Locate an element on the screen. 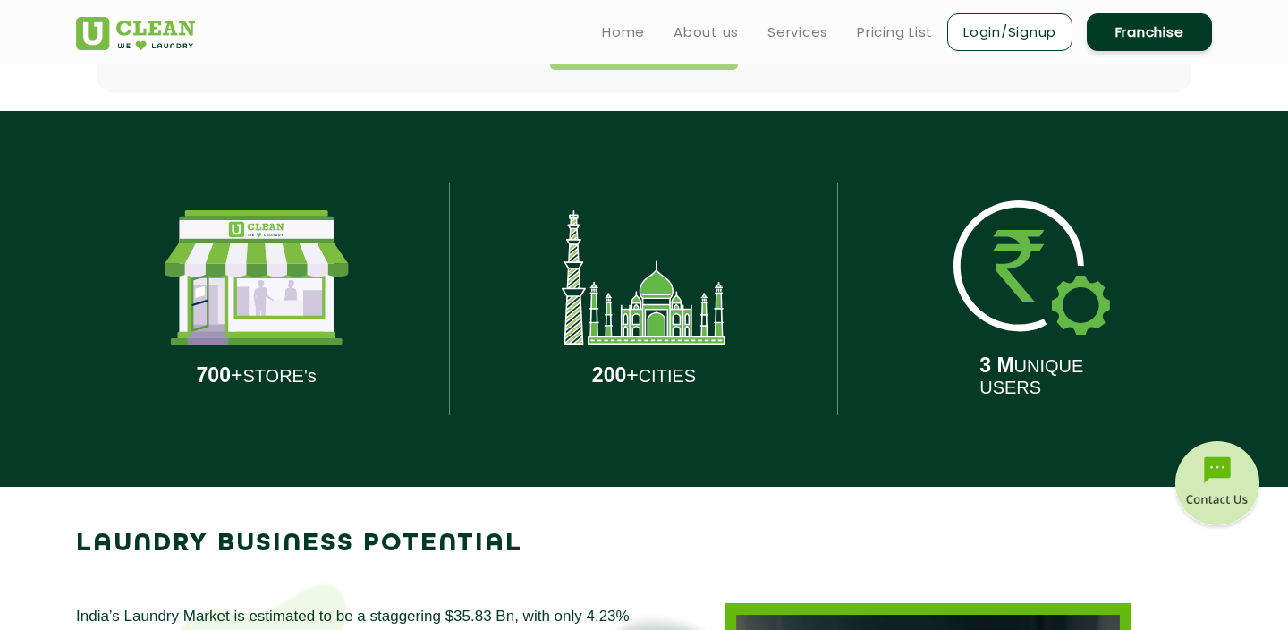  b: 700 is located at coordinates (214, 375).